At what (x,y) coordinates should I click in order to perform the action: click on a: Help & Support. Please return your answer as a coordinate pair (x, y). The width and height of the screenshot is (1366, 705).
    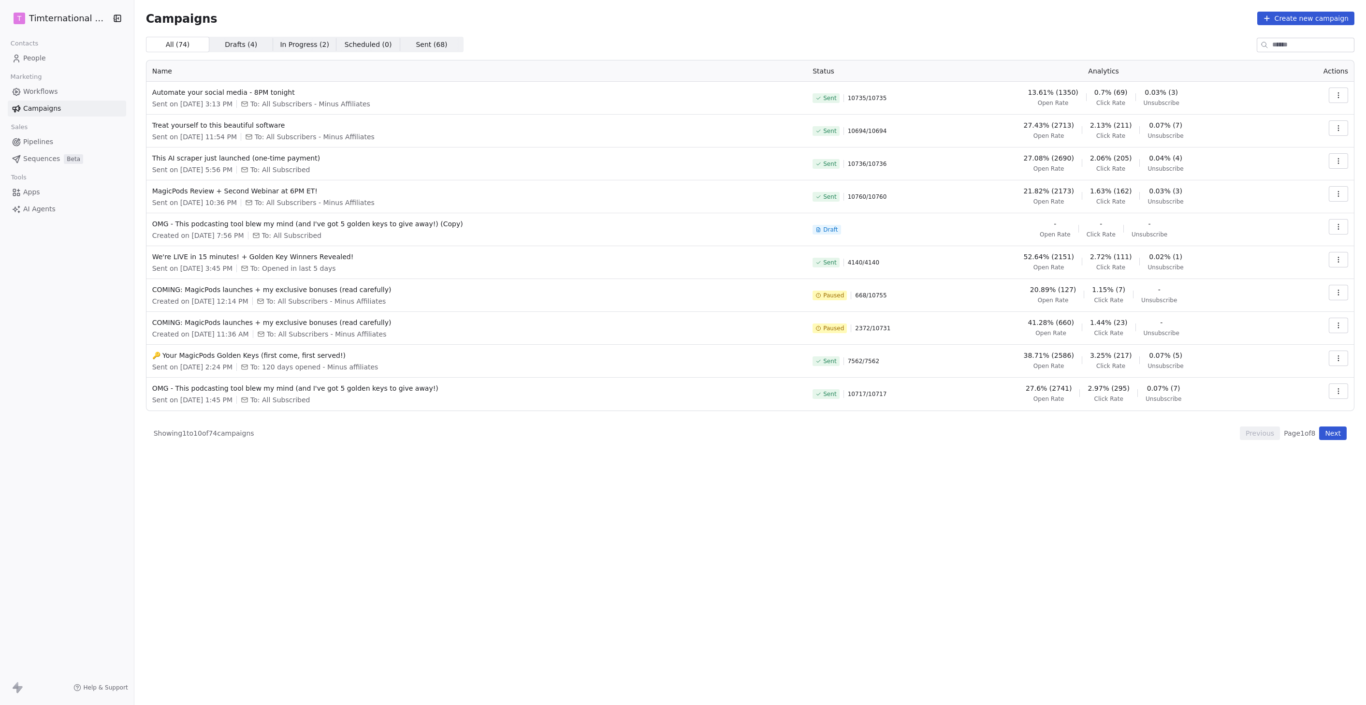
    Looking at the image, I should click on (101, 687).